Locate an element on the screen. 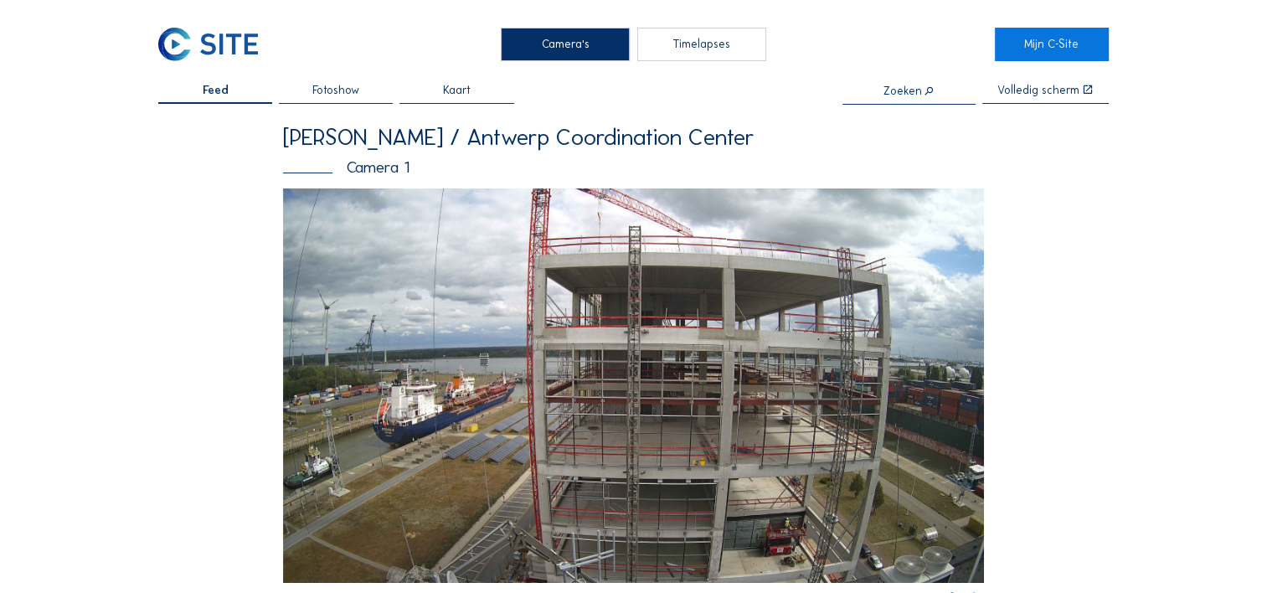 The width and height of the screenshot is (1267, 593). div: Camera 1 is located at coordinates (633, 167).